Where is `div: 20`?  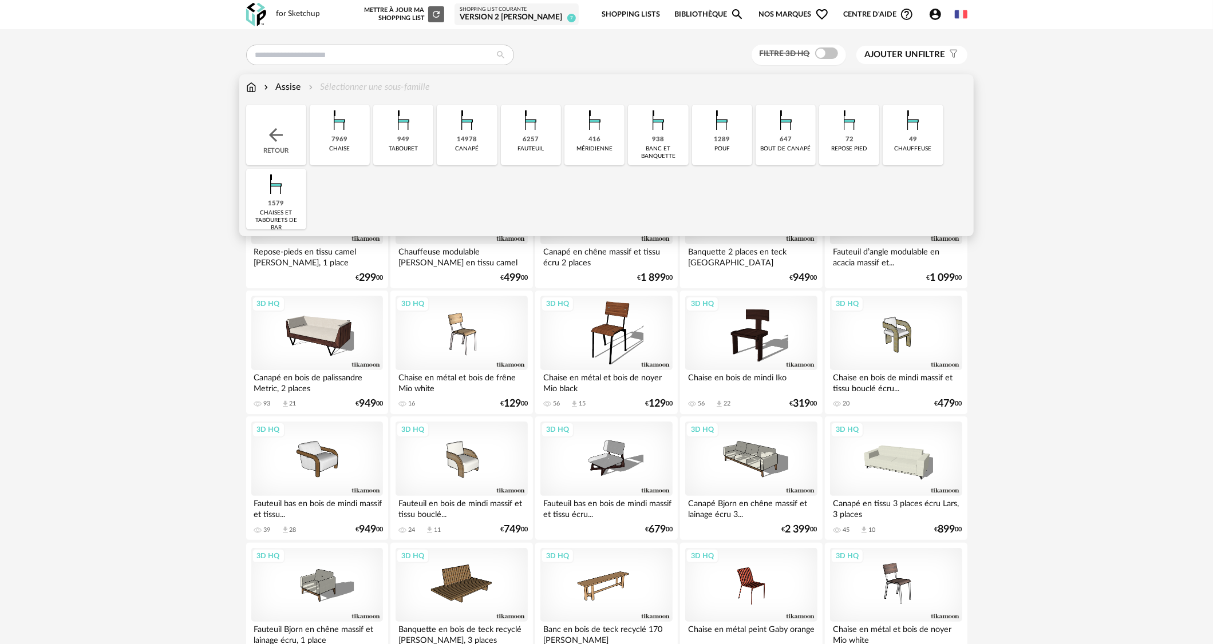 div: 20 is located at coordinates (846, 404).